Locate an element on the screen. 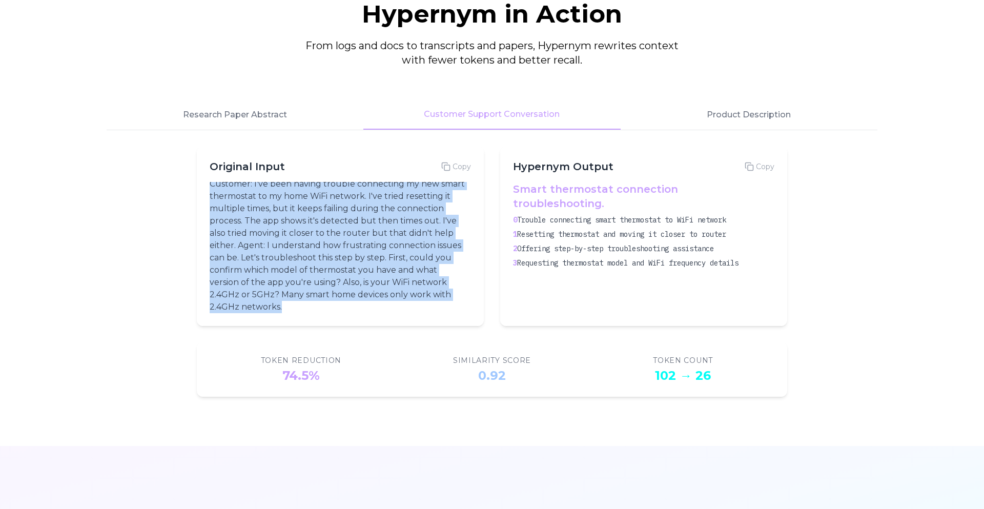 The image size is (984, 509). span: Resetting thermostat and moving it closer to router is located at coordinates (621, 234).